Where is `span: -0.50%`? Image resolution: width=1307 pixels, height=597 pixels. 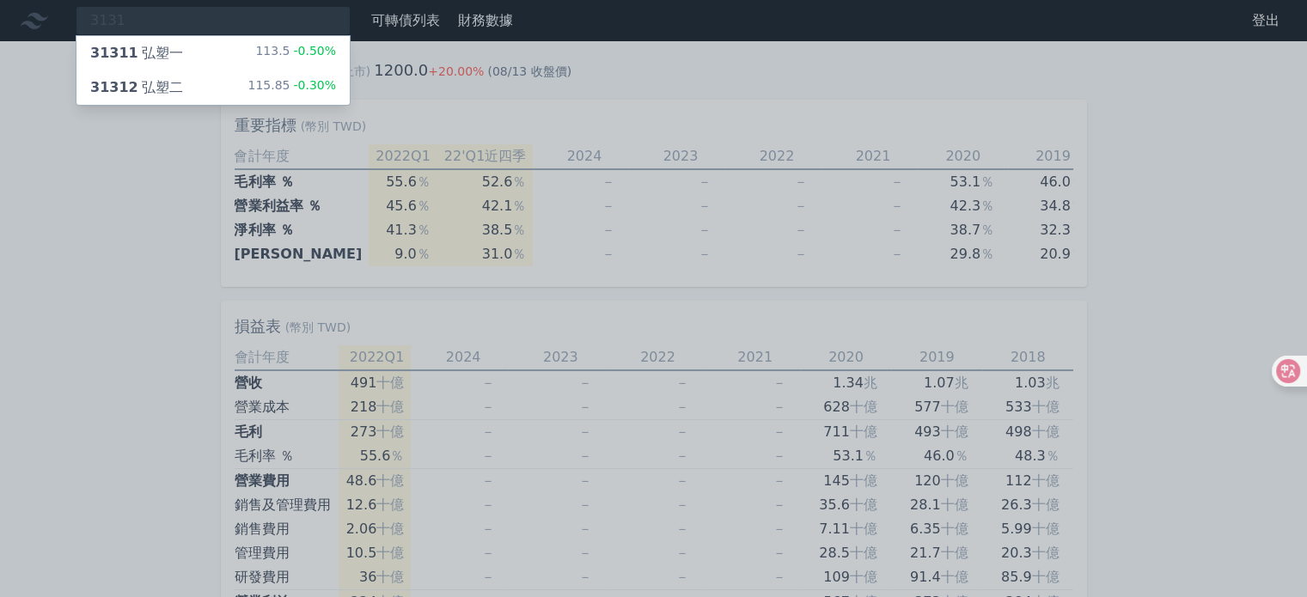 span: -0.50% is located at coordinates (313, 51).